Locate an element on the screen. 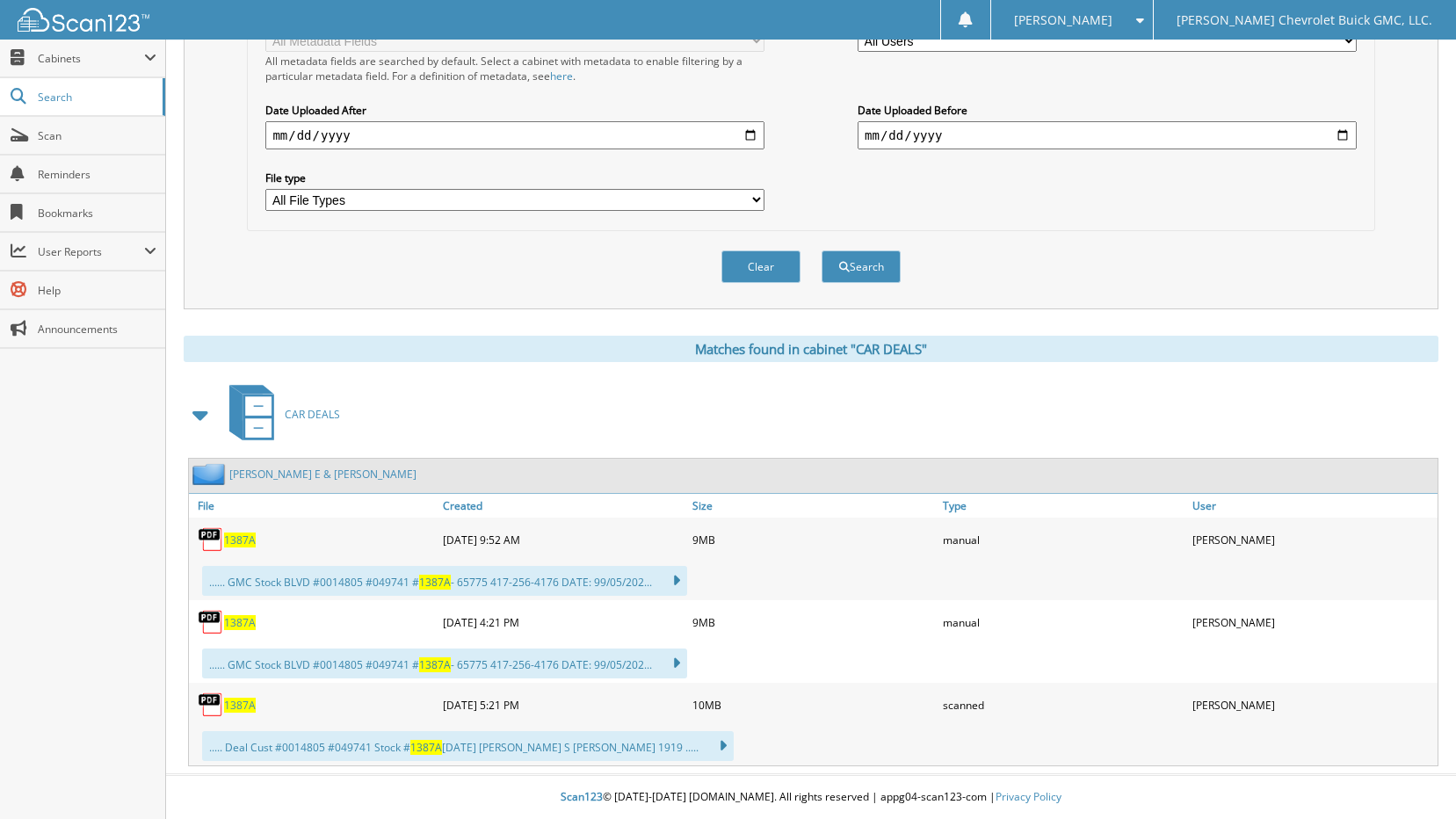  a: User is located at coordinates (1313, 505).